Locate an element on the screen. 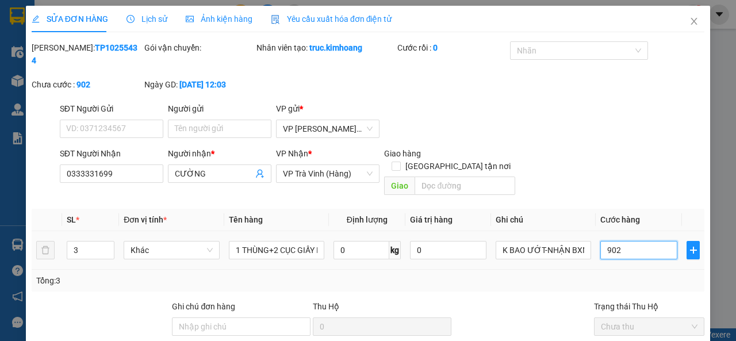 The height and width of the screenshot is (341, 736). span: SỬA ĐƠN HÀNG is located at coordinates (70, 19).